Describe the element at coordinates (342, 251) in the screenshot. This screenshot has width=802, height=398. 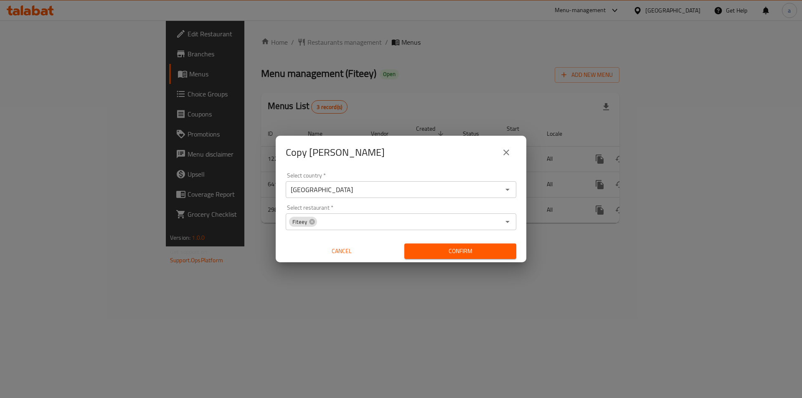
I see `span: Cancel` at that location.